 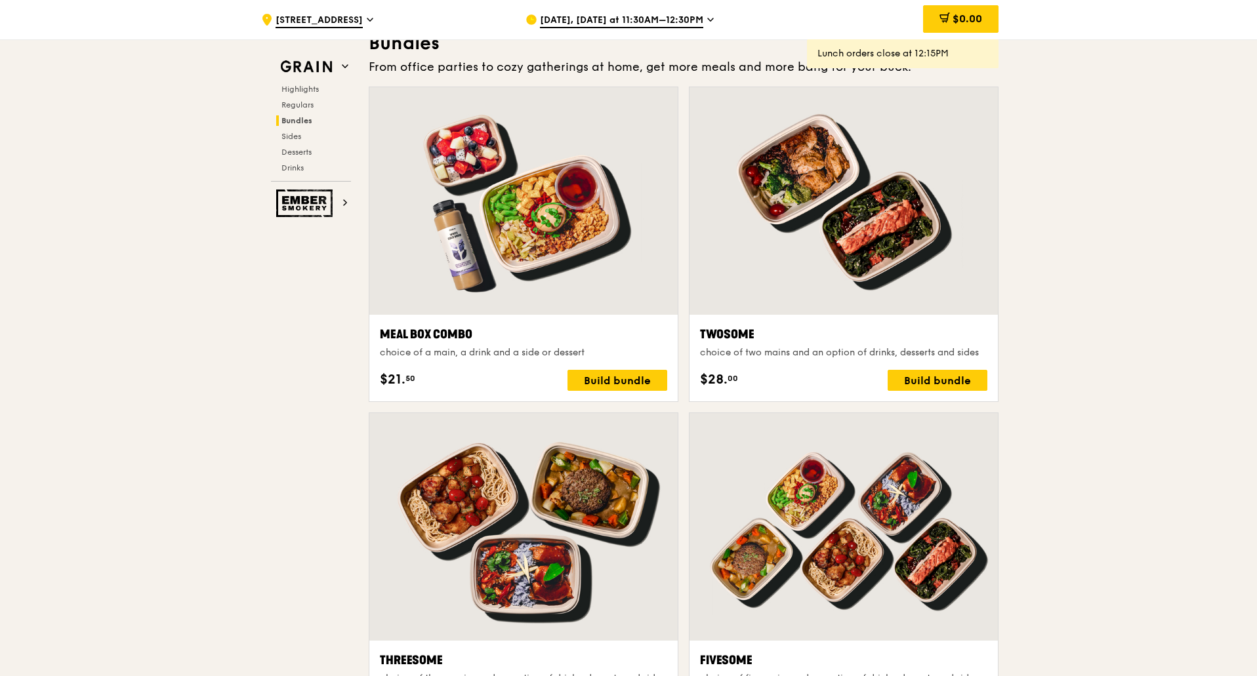 I want to click on span: Sides, so click(x=291, y=136).